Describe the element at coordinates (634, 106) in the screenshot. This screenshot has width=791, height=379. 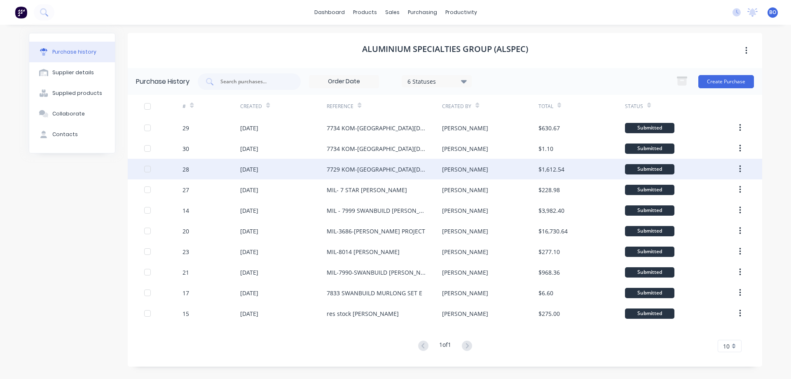
I see `div: Status` at that location.